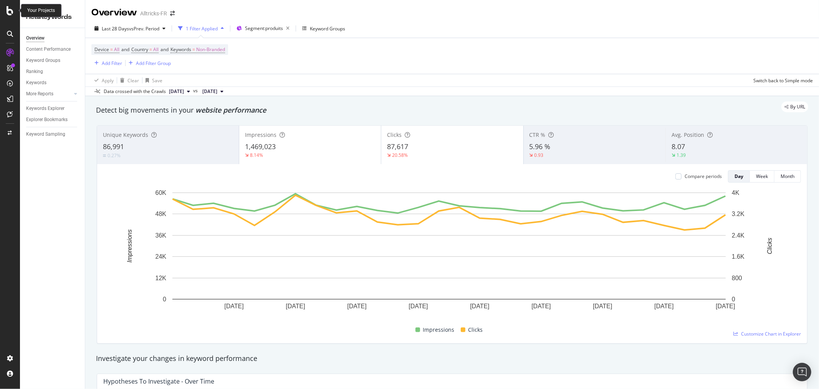  What do you see at coordinates (210, 91) in the screenshot?
I see `span: 2025 Sep. 8th` at bounding box center [210, 91].